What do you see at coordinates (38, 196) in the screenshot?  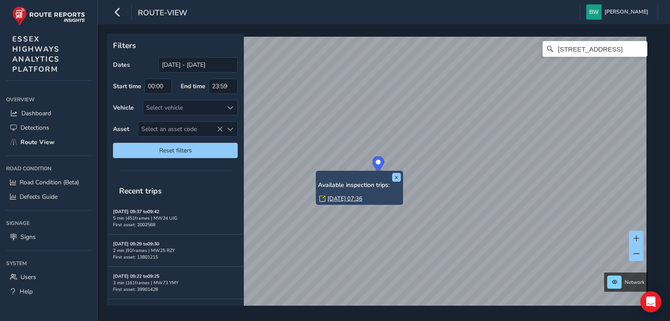 I see `span: Defects Guide` at bounding box center [38, 196].